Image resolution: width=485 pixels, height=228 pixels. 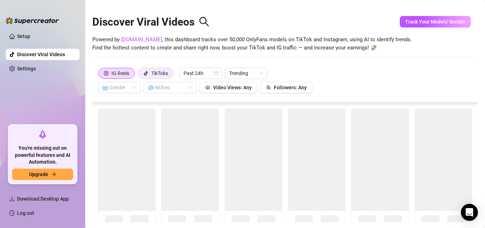 What do you see at coordinates (216, 73) in the screenshot?
I see `span: calendar` at bounding box center [216, 73].